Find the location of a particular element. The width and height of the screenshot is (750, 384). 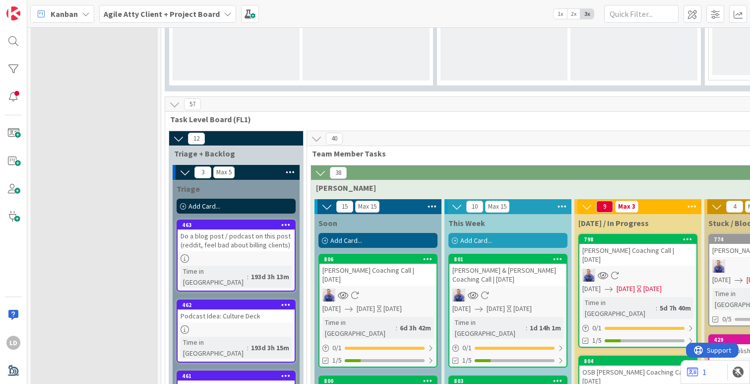

div: LD is located at coordinates (13, 342).